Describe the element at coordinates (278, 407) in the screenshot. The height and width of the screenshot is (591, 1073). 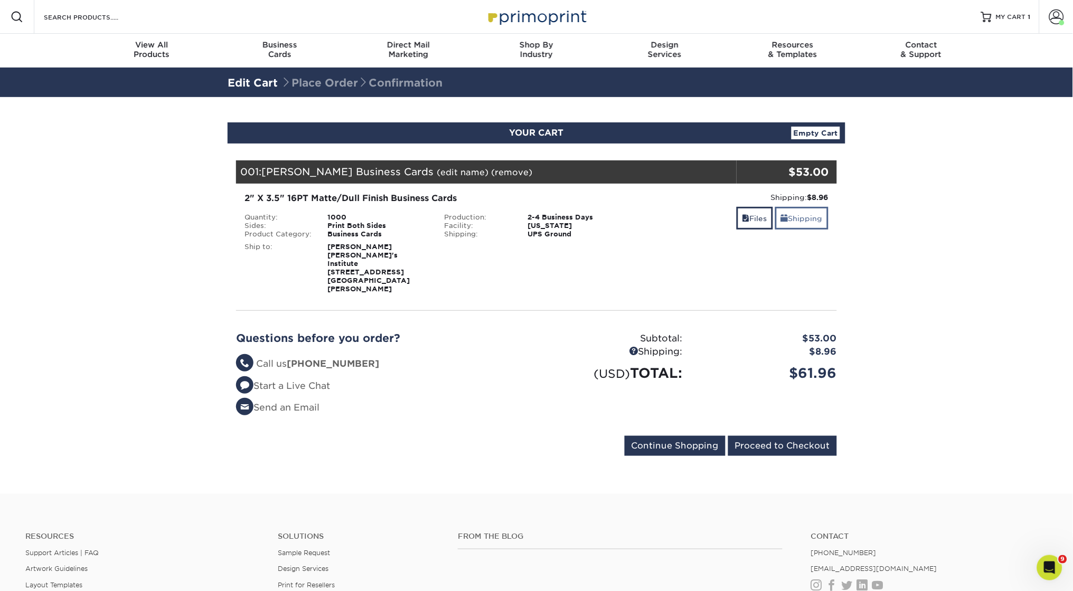
I see `a: Send an Email` at that location.